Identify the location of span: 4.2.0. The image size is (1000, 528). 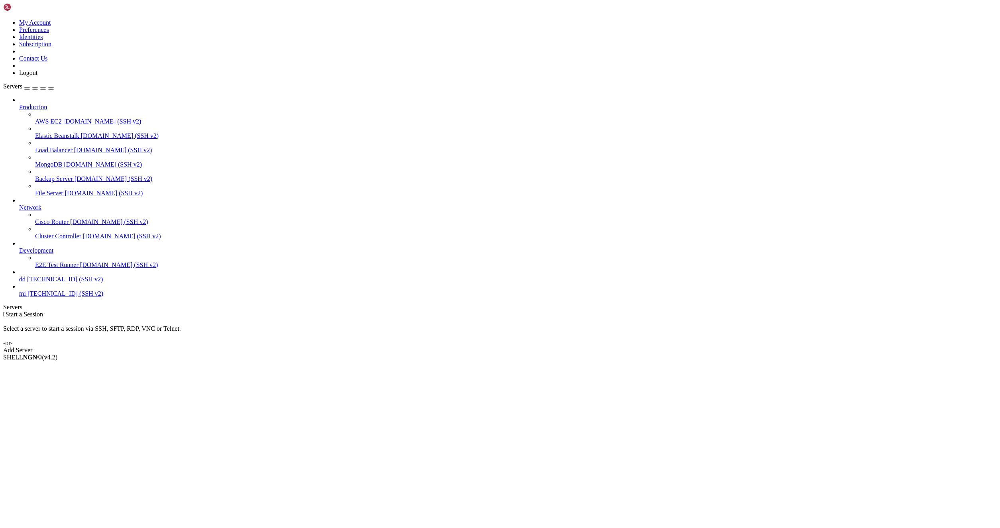
(50, 357).